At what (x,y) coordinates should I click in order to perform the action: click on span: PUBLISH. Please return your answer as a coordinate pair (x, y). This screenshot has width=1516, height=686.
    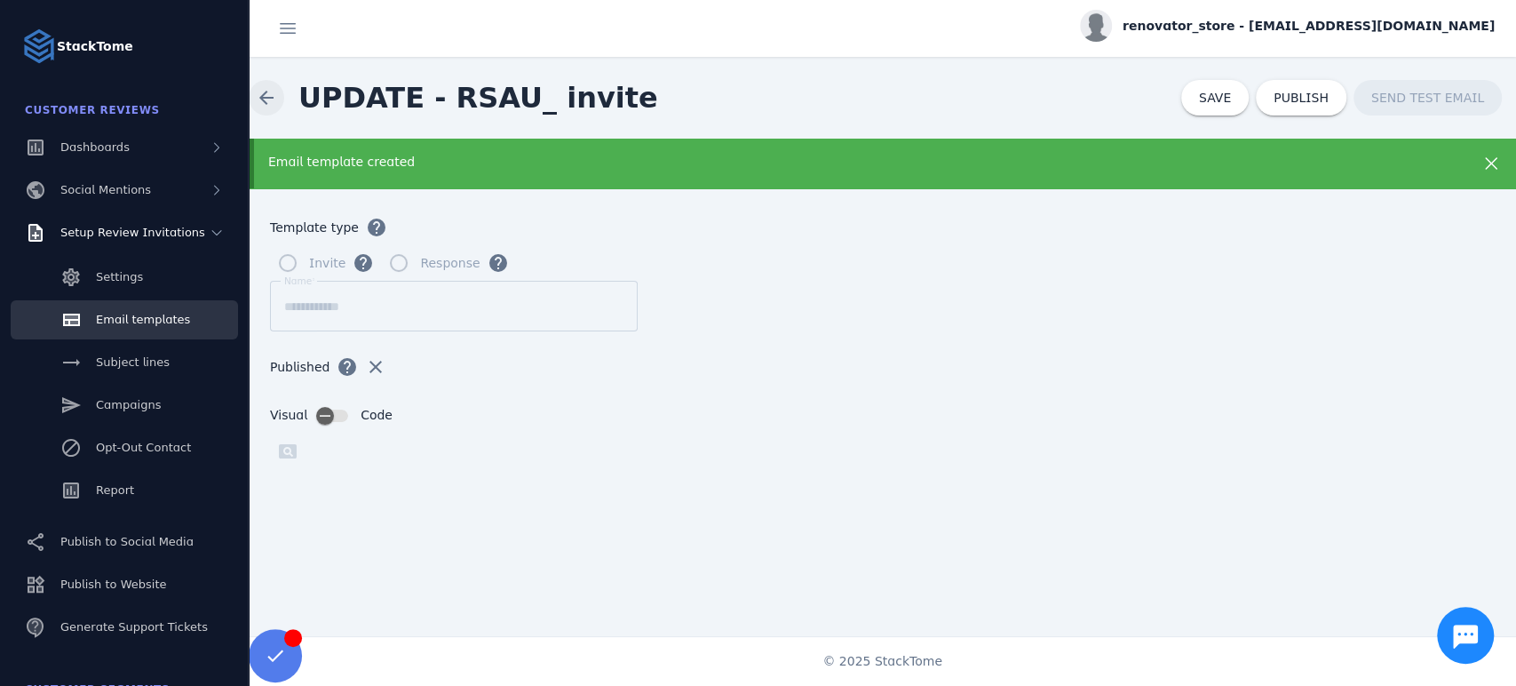
    Looking at the image, I should click on (1301, 98).